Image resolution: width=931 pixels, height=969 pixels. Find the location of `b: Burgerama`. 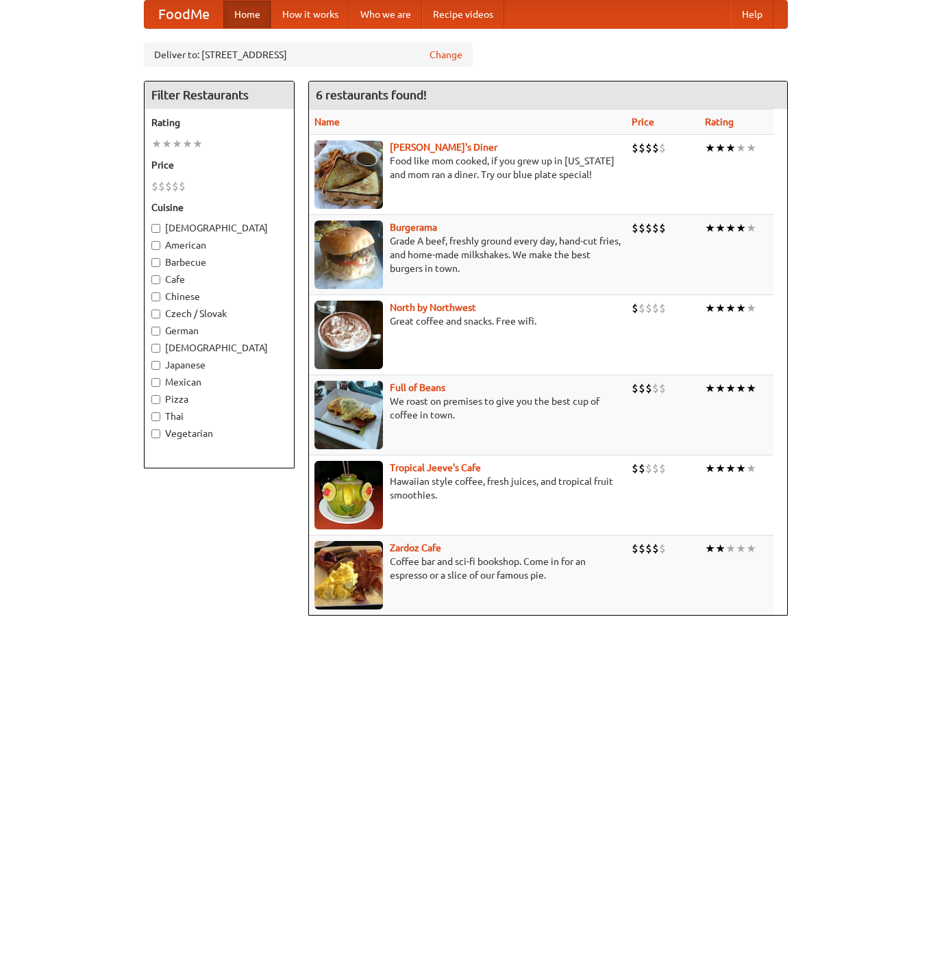

b: Burgerama is located at coordinates (413, 227).